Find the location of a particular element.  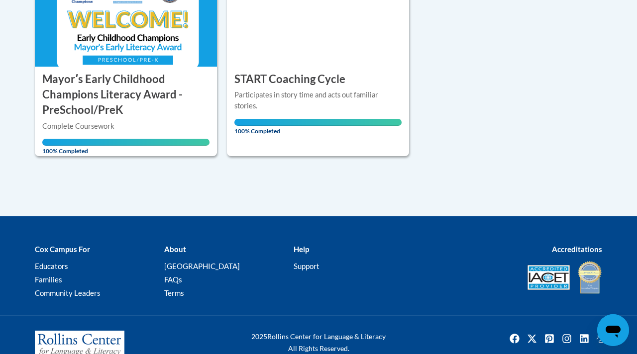

img: Twitter icon is located at coordinates (532, 339).